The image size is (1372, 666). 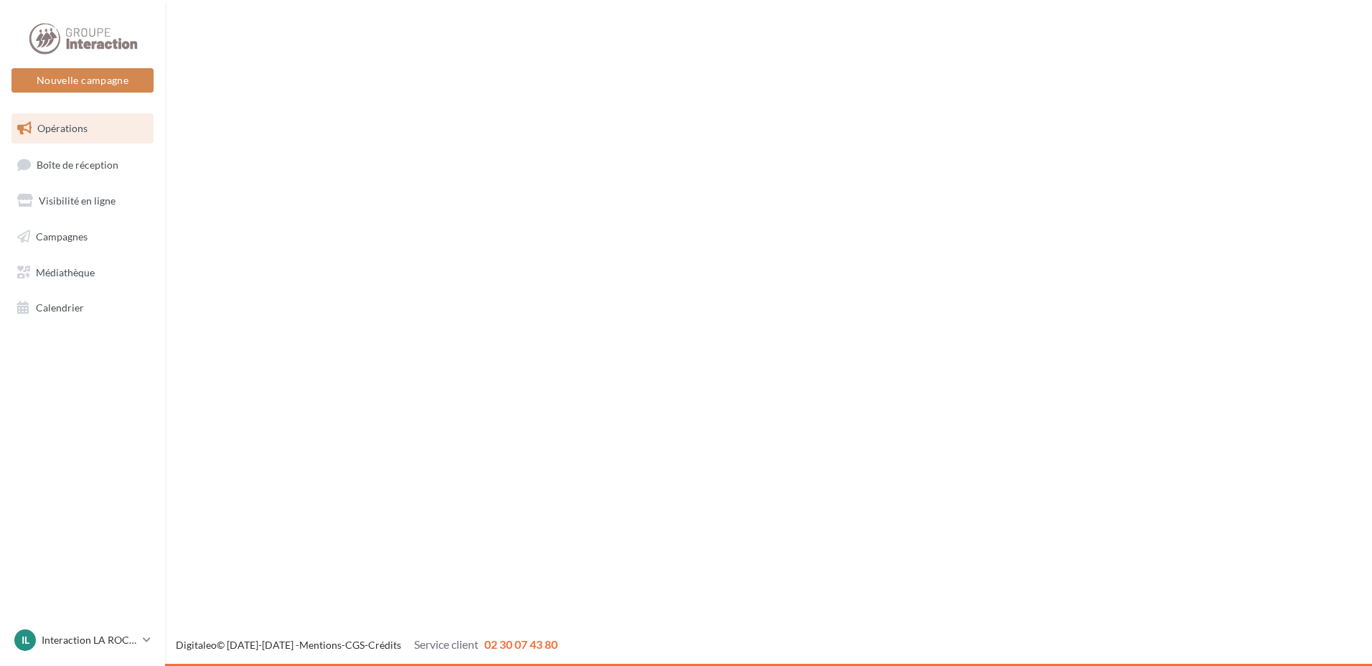 I want to click on span: Service client, so click(x=446, y=644).